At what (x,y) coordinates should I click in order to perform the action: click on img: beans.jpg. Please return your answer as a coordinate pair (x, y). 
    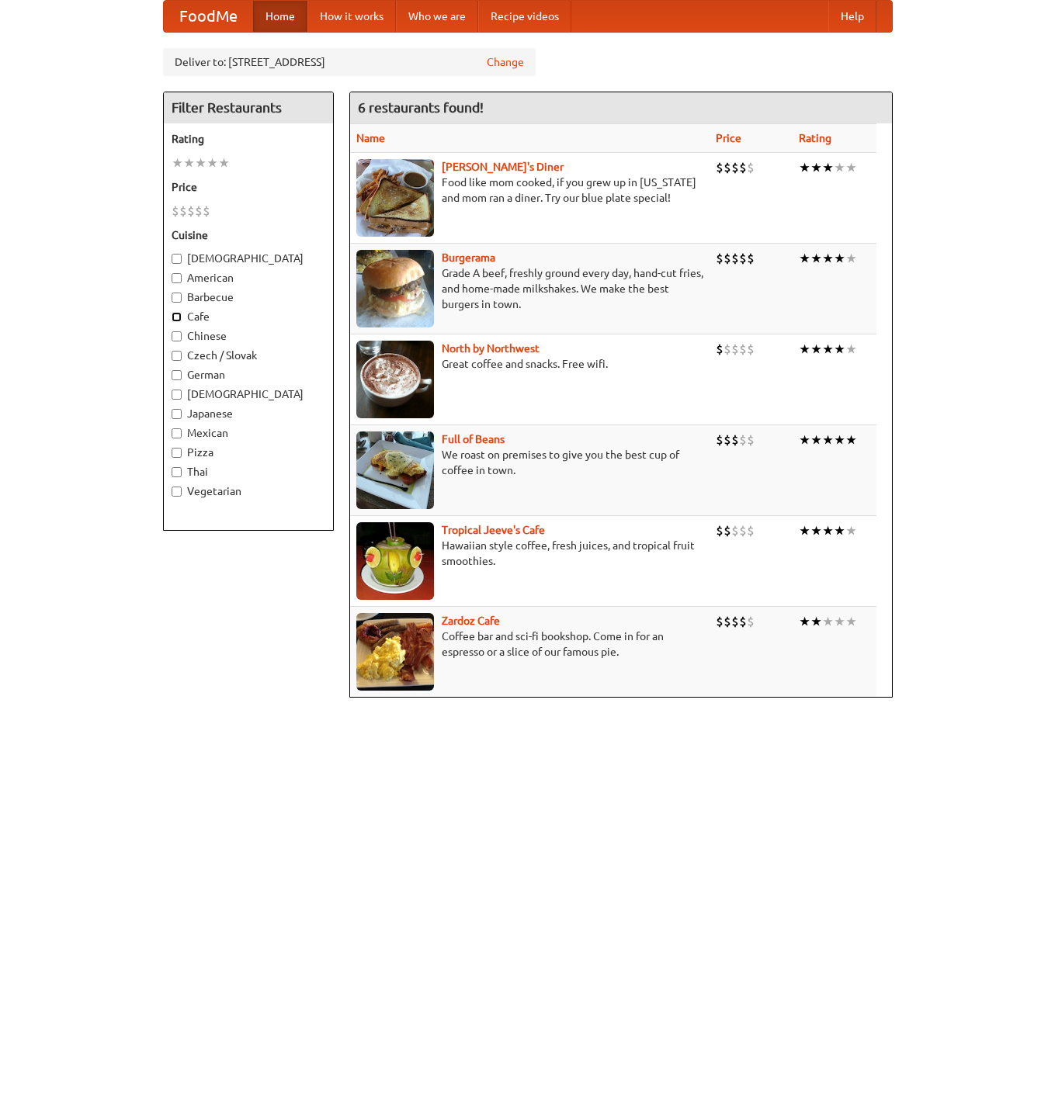
    Looking at the image, I should click on (395, 470).